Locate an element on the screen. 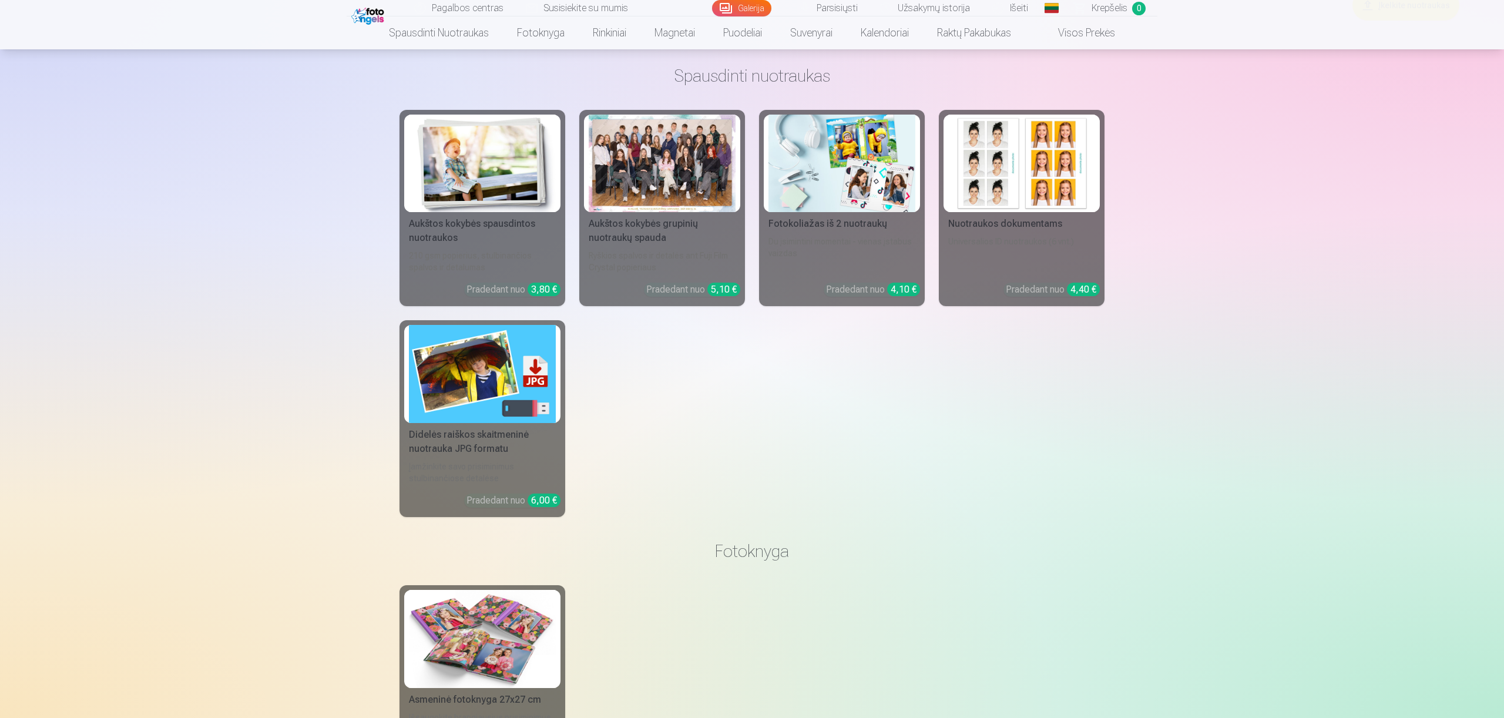  a: Raktų pakabukas is located at coordinates (974, 33).